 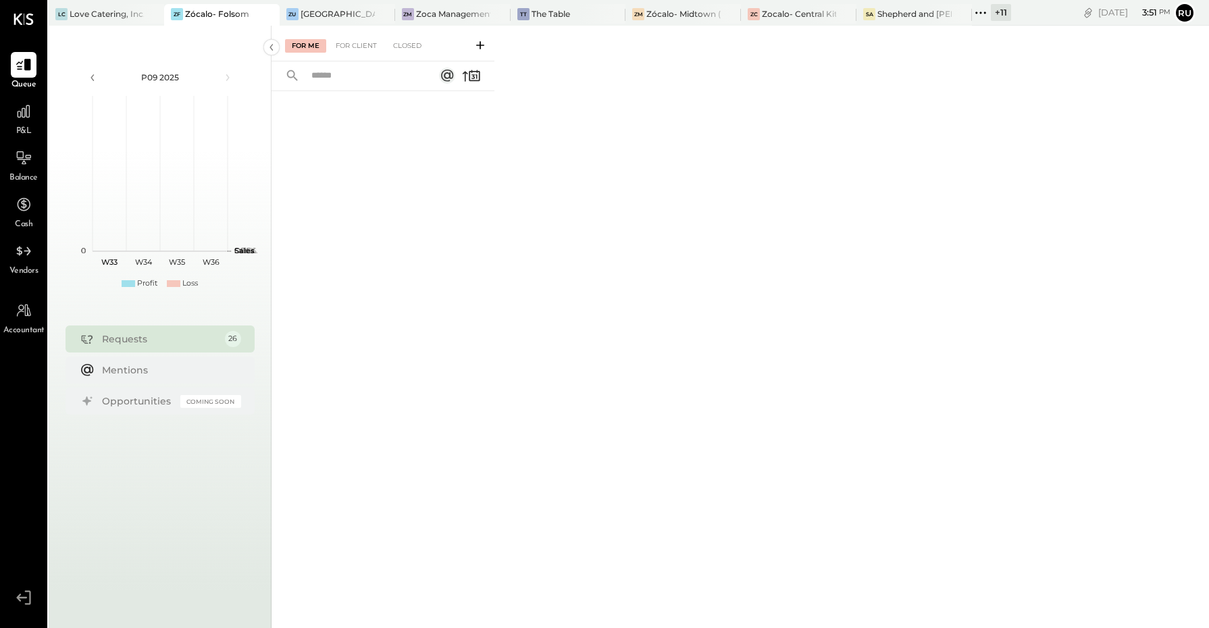 I want to click on div: Love Catering, Inc., so click(x=107, y=14).